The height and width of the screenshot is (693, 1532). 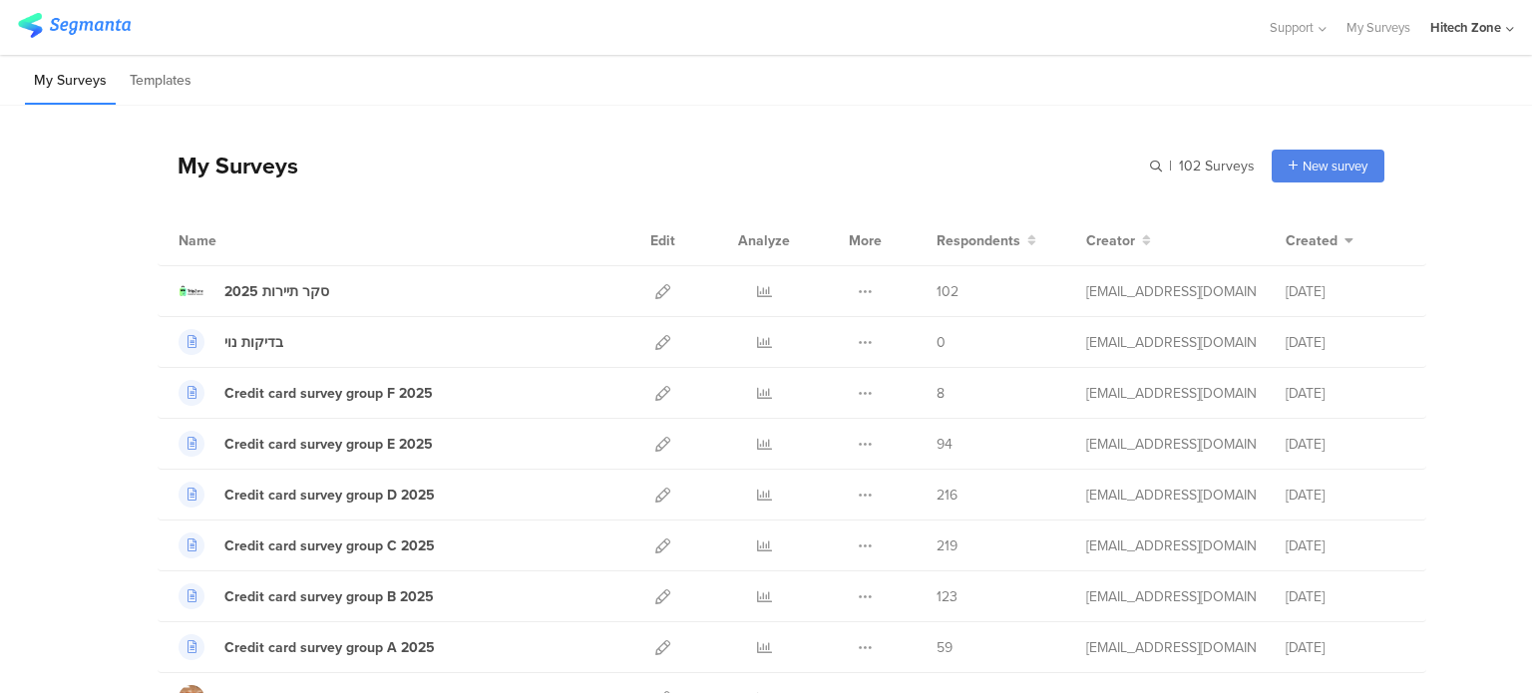 What do you see at coordinates (947, 495) in the screenshot?
I see `span: 216` at bounding box center [947, 495].